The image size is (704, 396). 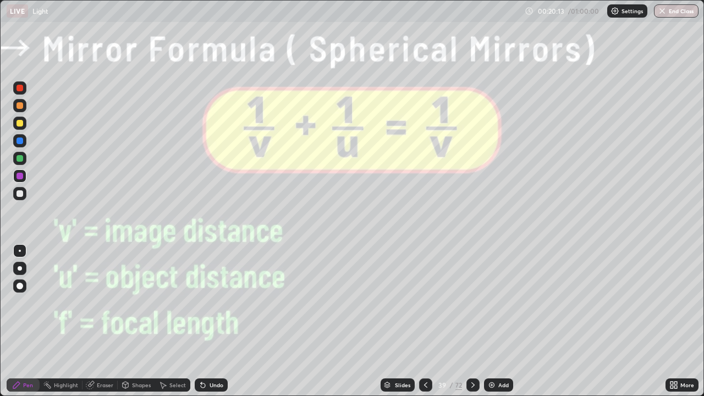 What do you see at coordinates (687, 385) in the screenshot?
I see `div: More` at bounding box center [687, 385].